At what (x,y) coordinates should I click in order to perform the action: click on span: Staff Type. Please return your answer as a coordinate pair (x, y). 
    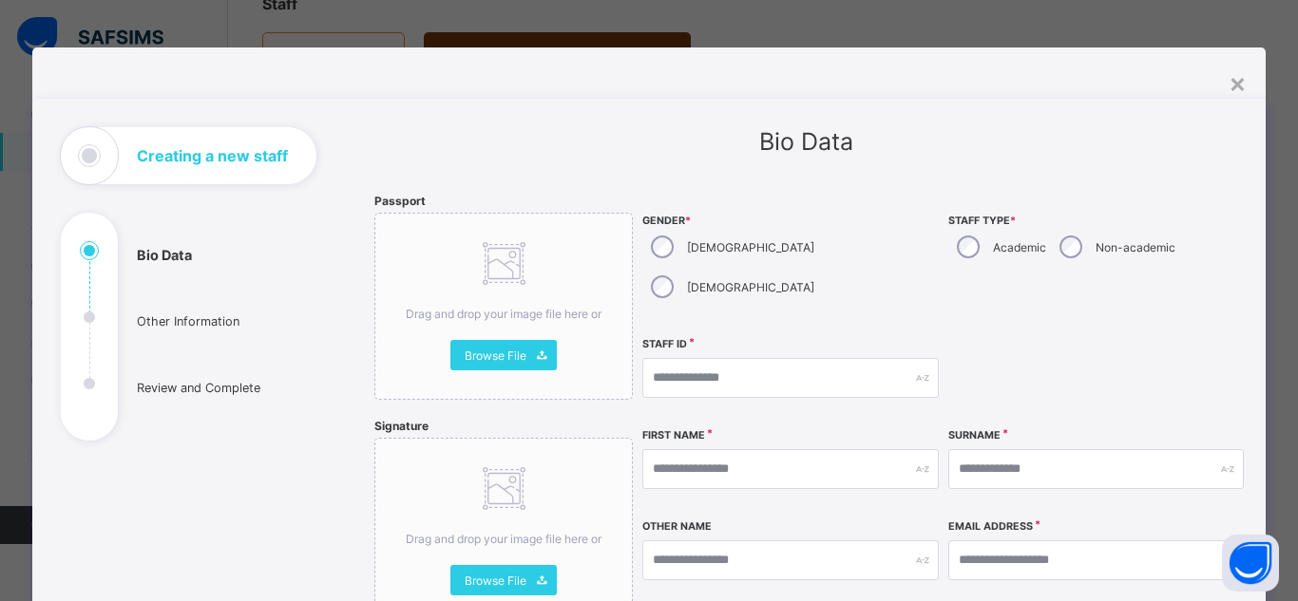
    Looking at the image, I should click on (1095, 220).